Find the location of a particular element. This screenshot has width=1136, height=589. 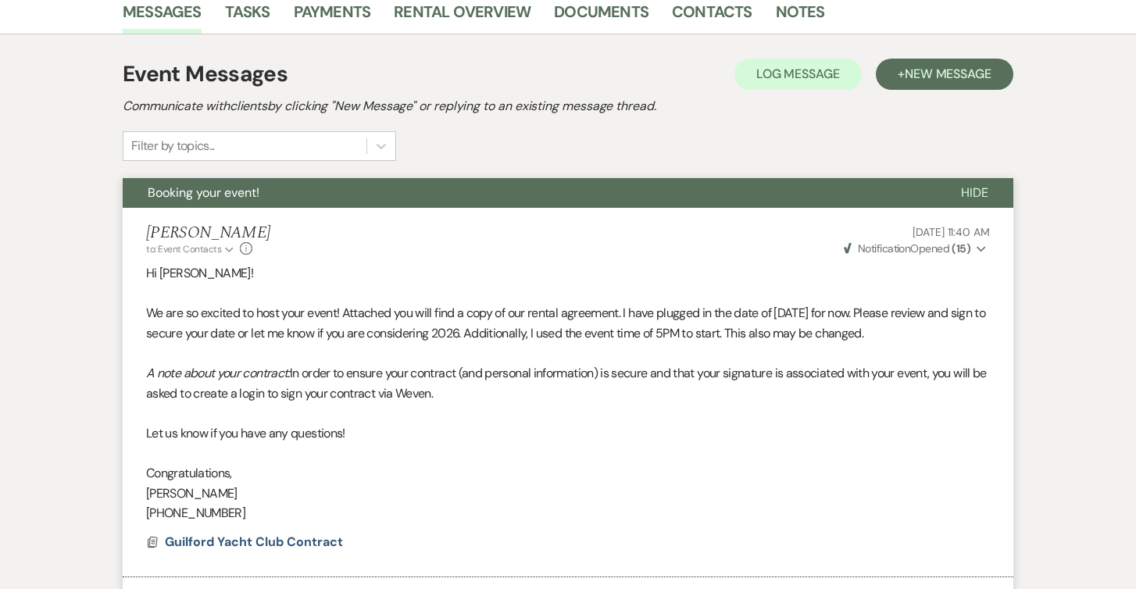

span: to: Event Contacts is located at coordinates (184, 249).